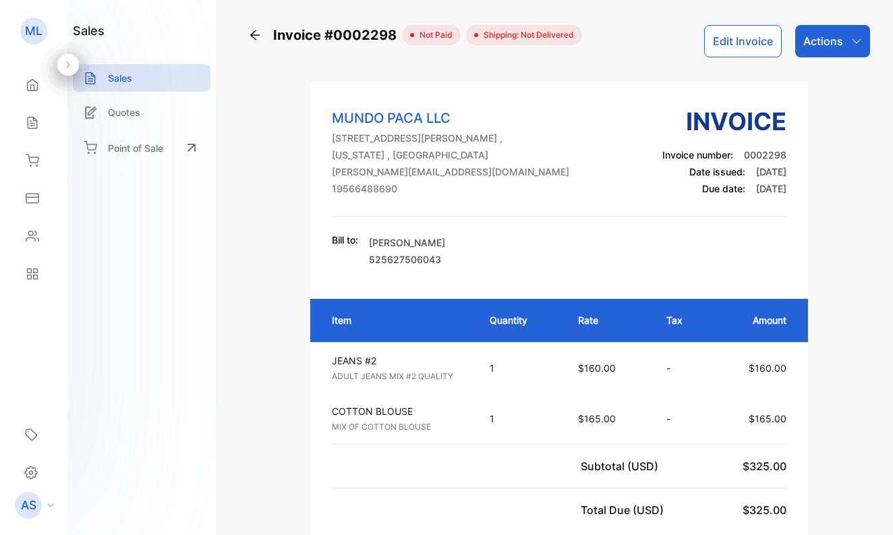  I want to click on a: Sales, so click(142, 78).